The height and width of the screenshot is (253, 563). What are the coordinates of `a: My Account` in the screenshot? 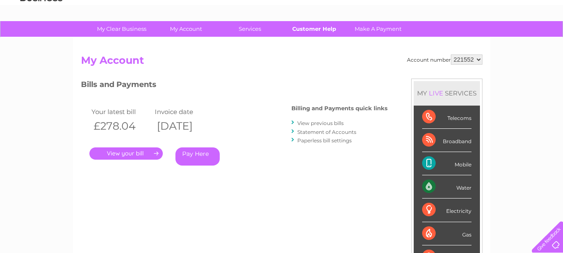 It's located at (186, 29).